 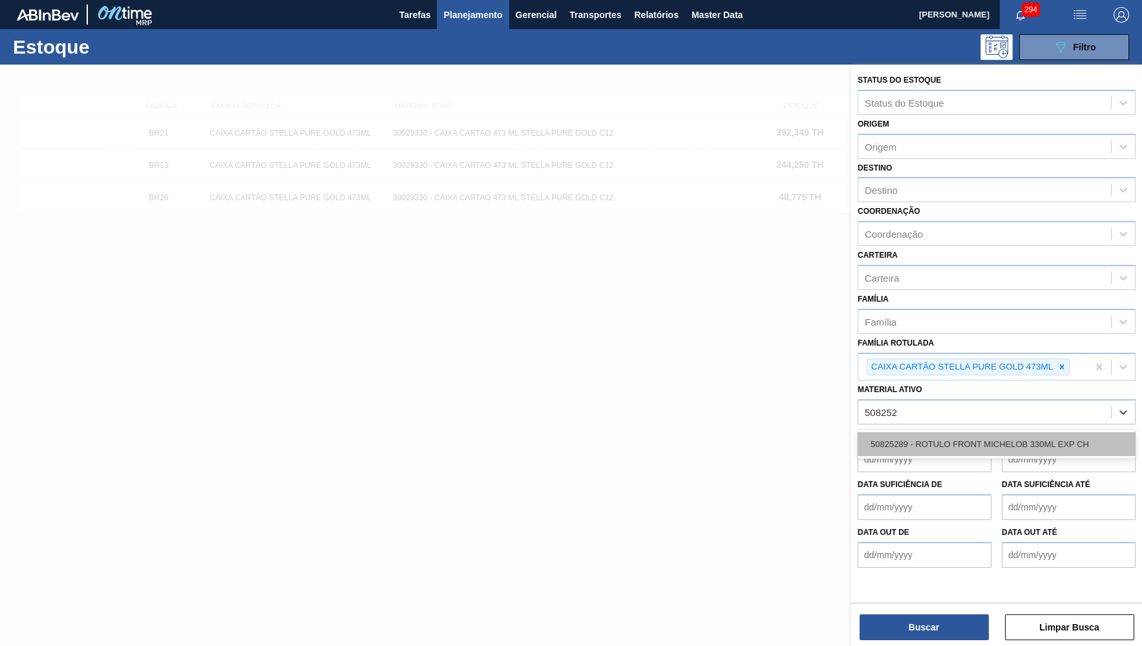 What do you see at coordinates (1046, 485) in the screenshot?
I see `label: Data suficiência até` at bounding box center [1046, 485].